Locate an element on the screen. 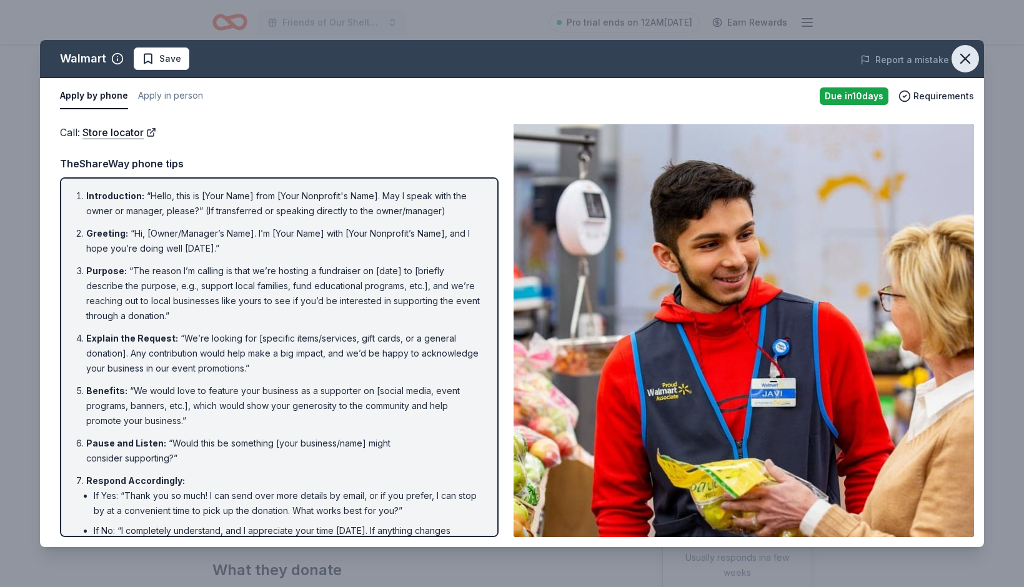  button: Report a mistake is located at coordinates (905, 60).